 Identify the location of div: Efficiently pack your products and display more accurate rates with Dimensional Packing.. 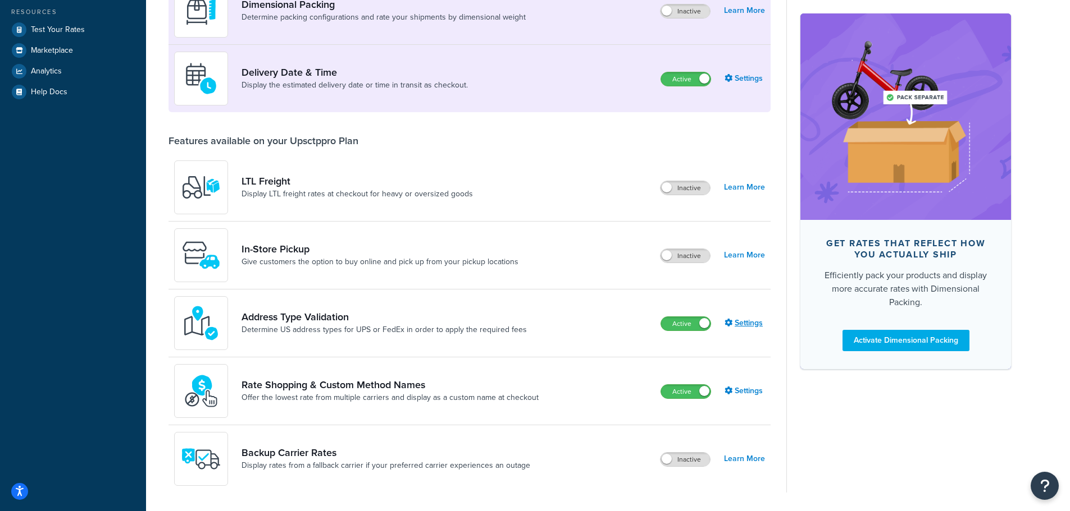
(905, 289).